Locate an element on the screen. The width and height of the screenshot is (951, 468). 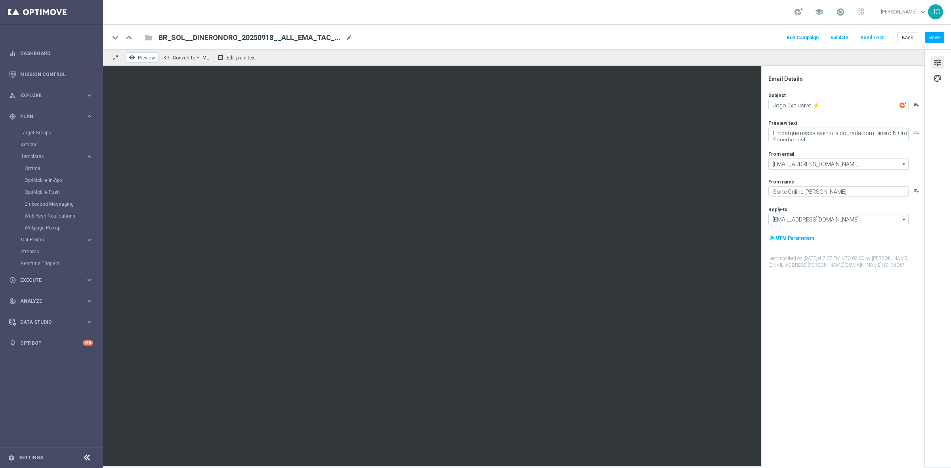
span: school is located at coordinates (819, 12).